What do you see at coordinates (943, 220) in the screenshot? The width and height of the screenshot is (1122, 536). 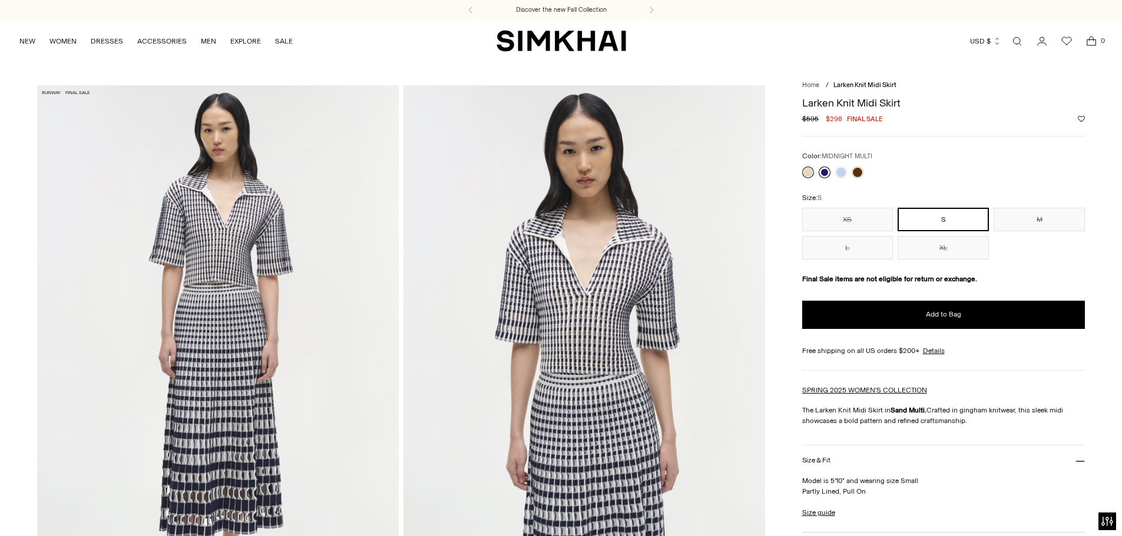 I see `button: S` at bounding box center [943, 220].